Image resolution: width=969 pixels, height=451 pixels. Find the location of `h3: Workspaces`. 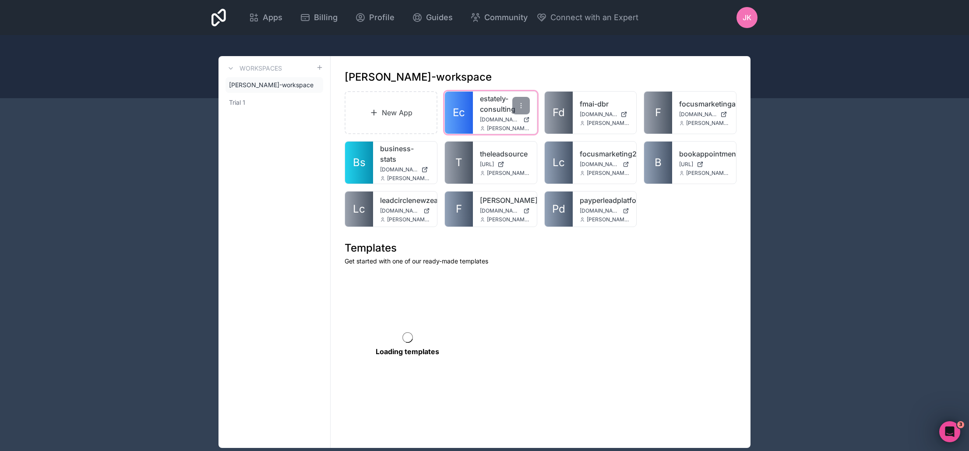

h3: Workspaces is located at coordinates (261, 68).